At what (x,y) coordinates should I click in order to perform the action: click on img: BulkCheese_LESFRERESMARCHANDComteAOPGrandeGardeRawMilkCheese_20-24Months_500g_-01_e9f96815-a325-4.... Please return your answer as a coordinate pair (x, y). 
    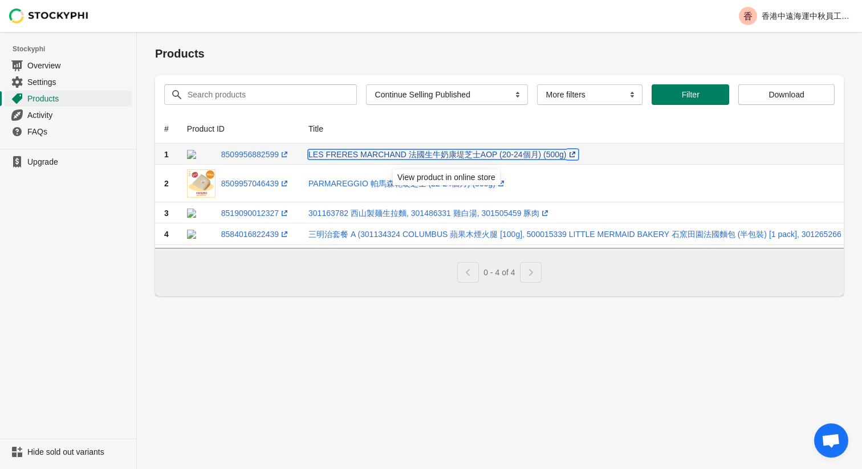
    Looking at the image, I should click on (201, 155).